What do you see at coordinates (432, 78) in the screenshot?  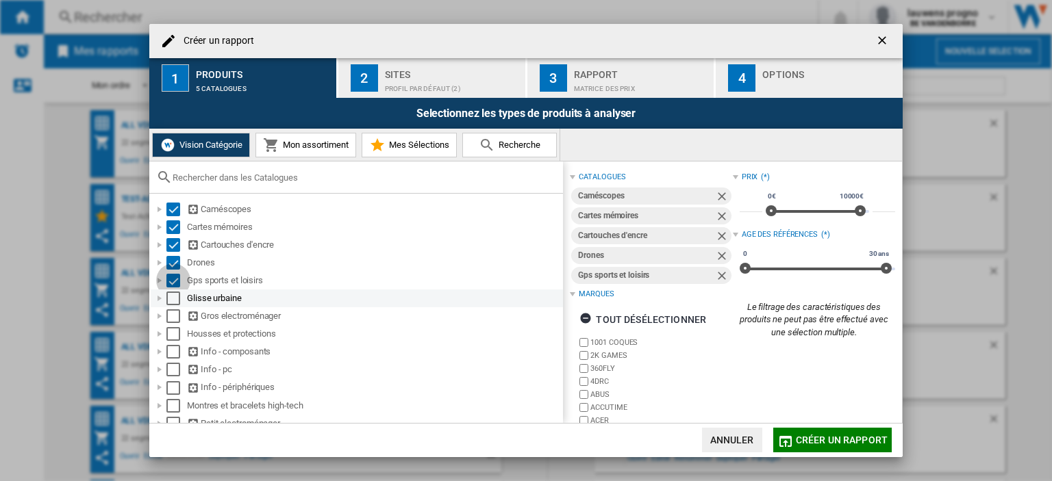 I see `button: 2 Sites Profil par défaut (2)` at bounding box center [432, 78].